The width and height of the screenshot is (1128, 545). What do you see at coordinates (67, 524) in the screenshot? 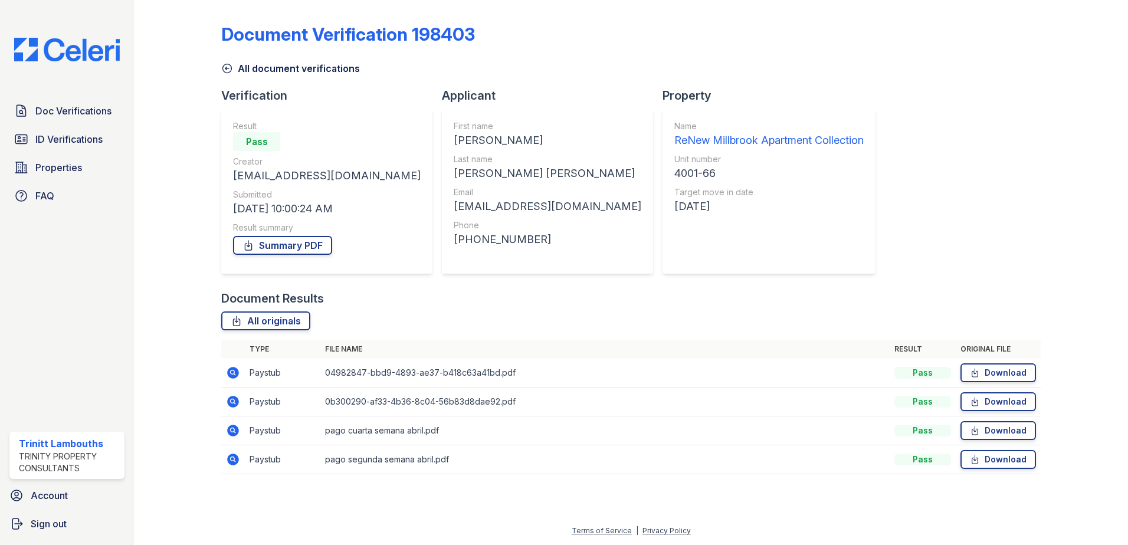
I see `button: Sign out` at bounding box center [67, 524].